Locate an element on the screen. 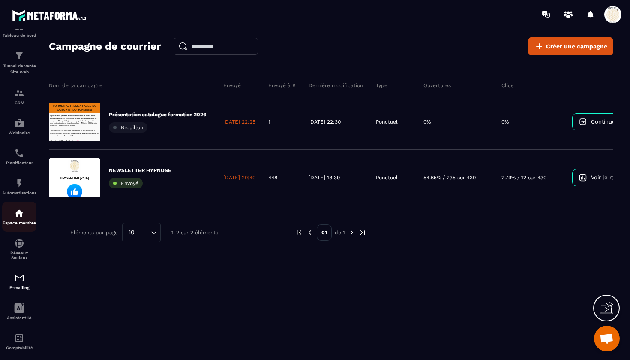 This screenshot has height=360, width=630. p: 448 is located at coordinates (273, 177).